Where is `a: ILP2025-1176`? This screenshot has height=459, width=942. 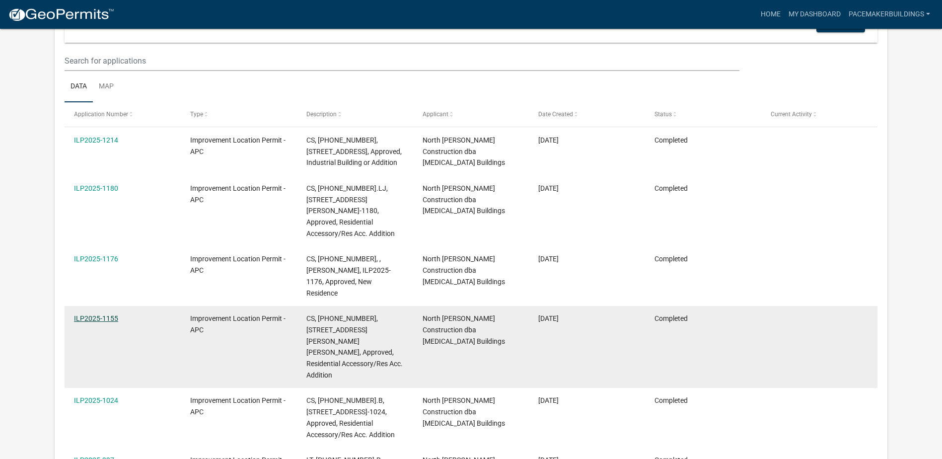 a: ILP2025-1176 is located at coordinates (96, 259).